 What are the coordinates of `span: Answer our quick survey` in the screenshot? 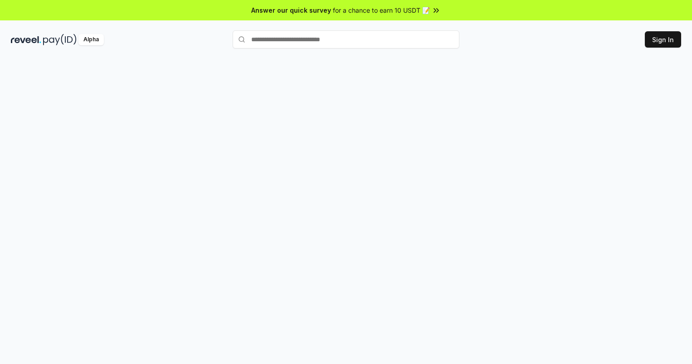 It's located at (291, 10).